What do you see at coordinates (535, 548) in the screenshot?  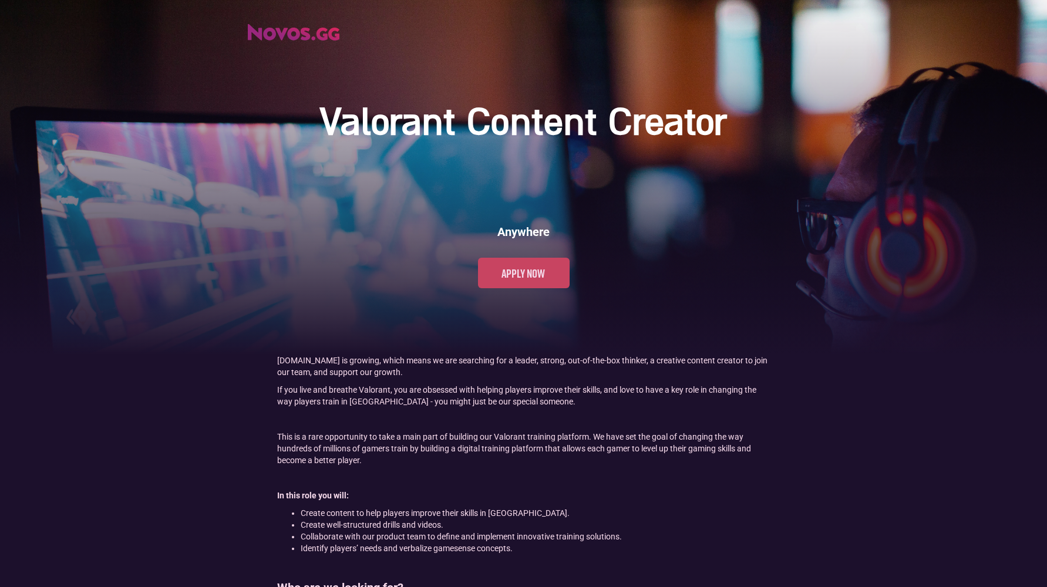 I see `li: Identify players’ needs and verbalize gamesense concepts.` at bounding box center [535, 548].